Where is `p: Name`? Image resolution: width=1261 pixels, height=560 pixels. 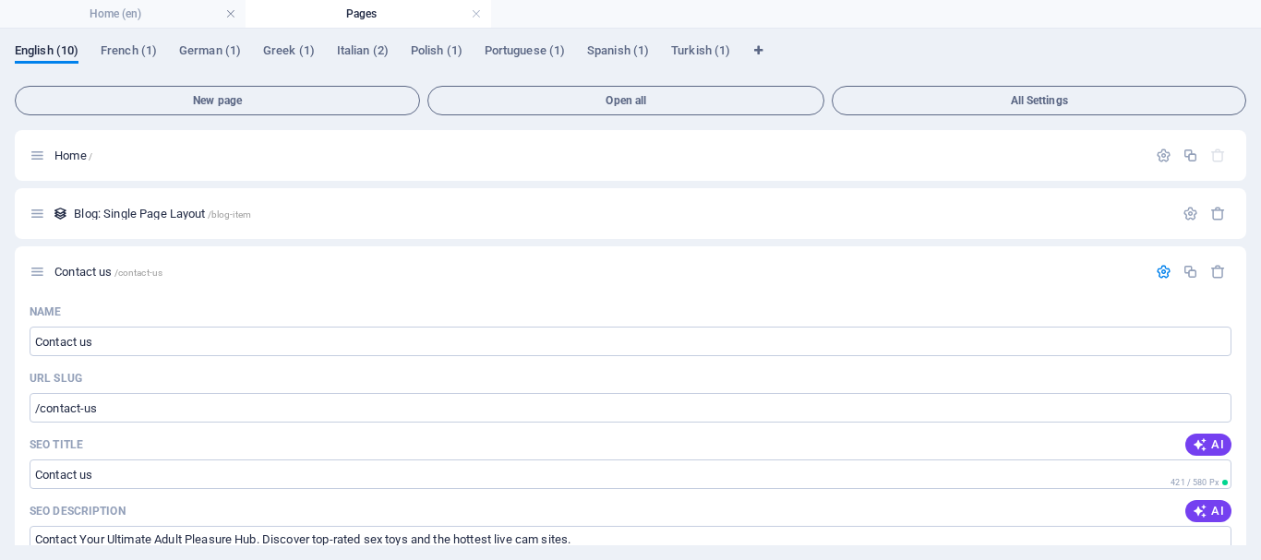 p: Name is located at coordinates (45, 312).